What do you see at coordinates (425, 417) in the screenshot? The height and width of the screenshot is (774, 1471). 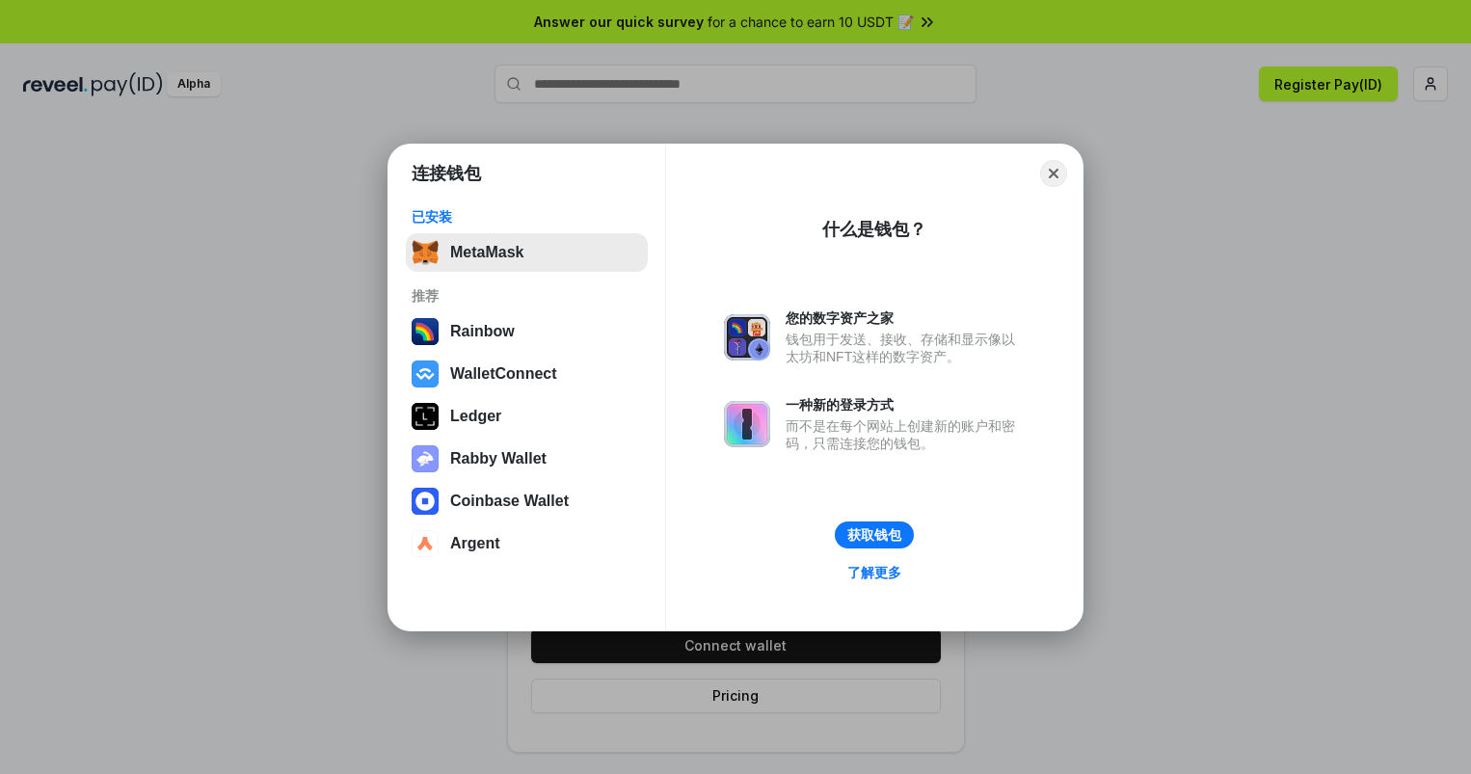 I see `img: svg+xml,%3Csvg%20xmlns%3D%22http%3A%2F%2Fwww.w3.org%2F2000%2Fsvg%22%20width%3D%2228%22%20height%3...` at bounding box center [425, 417].